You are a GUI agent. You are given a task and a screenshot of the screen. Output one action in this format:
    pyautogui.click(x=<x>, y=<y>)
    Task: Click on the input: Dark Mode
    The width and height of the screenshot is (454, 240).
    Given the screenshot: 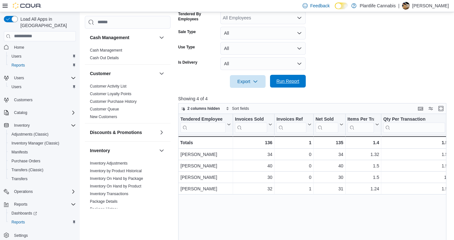 What is the action you would take?
    pyautogui.click(x=341, y=6)
    